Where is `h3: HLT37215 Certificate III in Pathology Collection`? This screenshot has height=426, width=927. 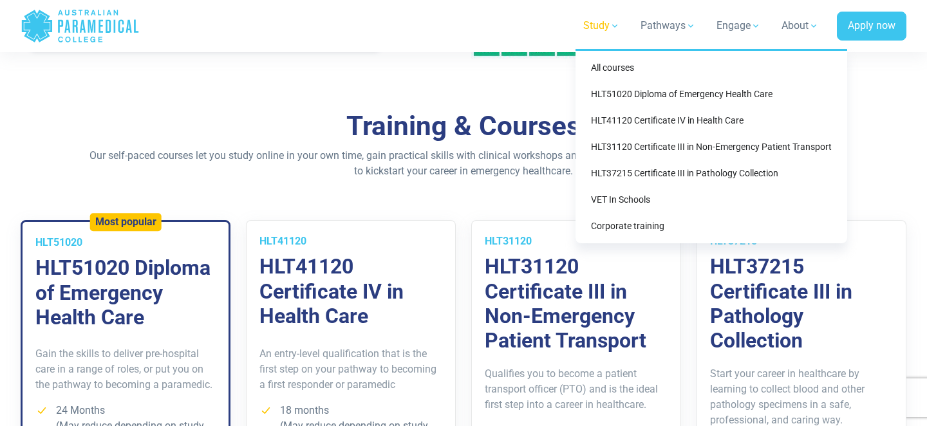
h3: HLT37215 Certificate III in Pathology Collection is located at coordinates (801, 304).